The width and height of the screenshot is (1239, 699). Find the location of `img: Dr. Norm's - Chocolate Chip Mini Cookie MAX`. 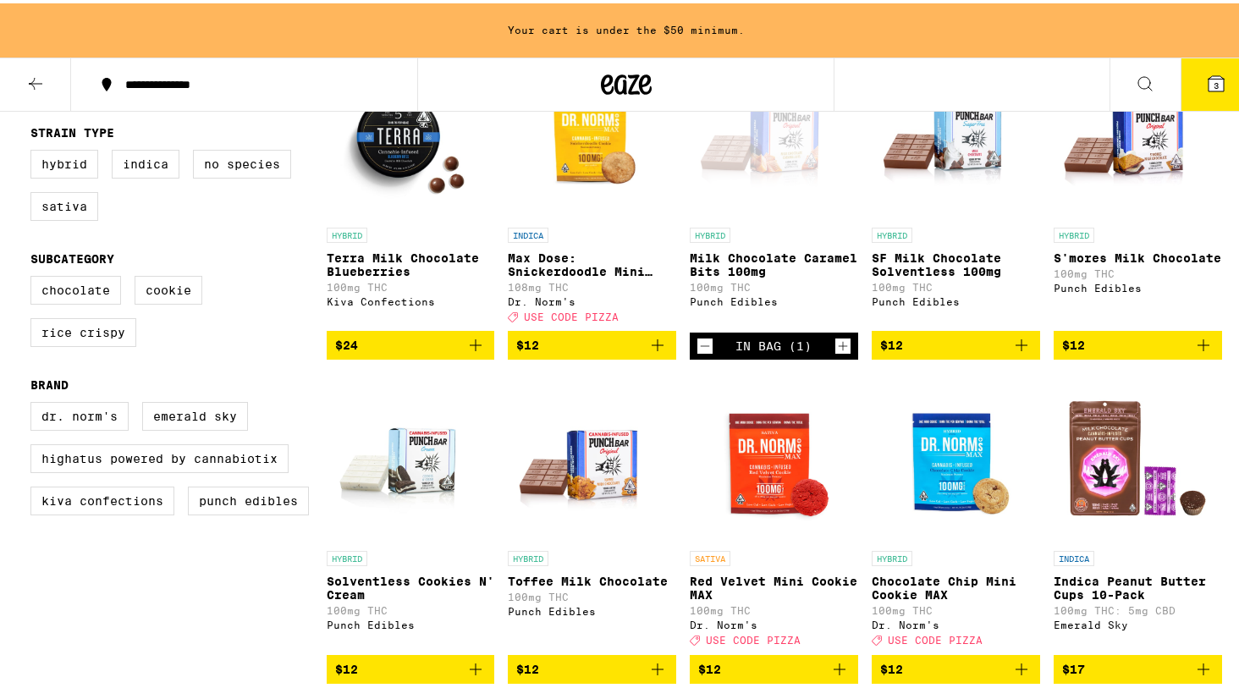

img: Dr. Norm's - Chocolate Chip Mini Cookie MAX is located at coordinates (955, 454).